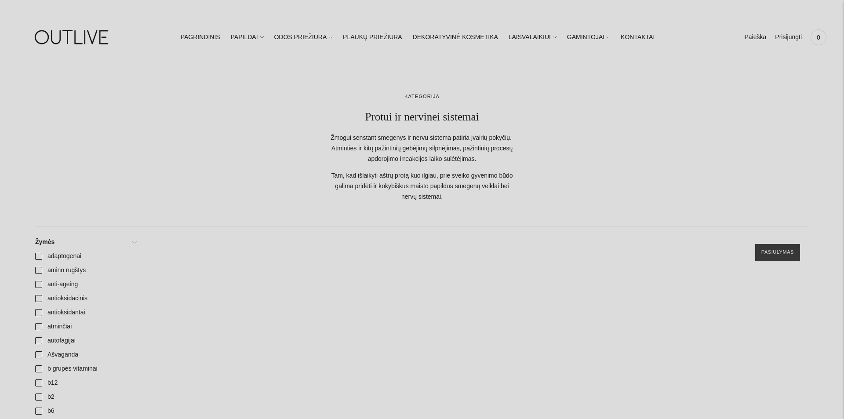 This screenshot has width=844, height=419. I want to click on a: anti-ageing, so click(85, 284).